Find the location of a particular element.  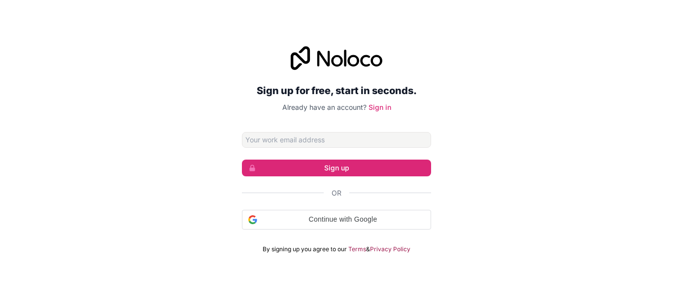

span: Continue with Google is located at coordinates (343, 219).